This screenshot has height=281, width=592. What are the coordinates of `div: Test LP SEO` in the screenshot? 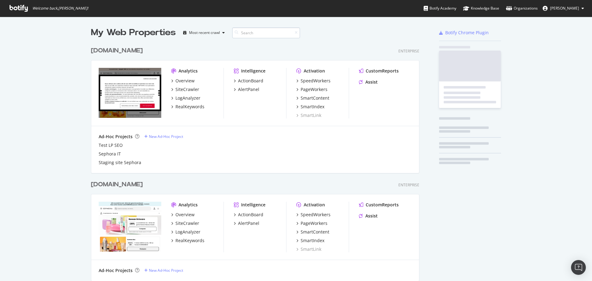 It's located at (111, 145).